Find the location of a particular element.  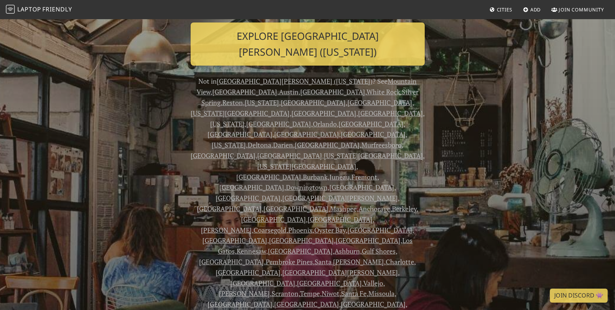

a: Phoenix is located at coordinates (300, 230).